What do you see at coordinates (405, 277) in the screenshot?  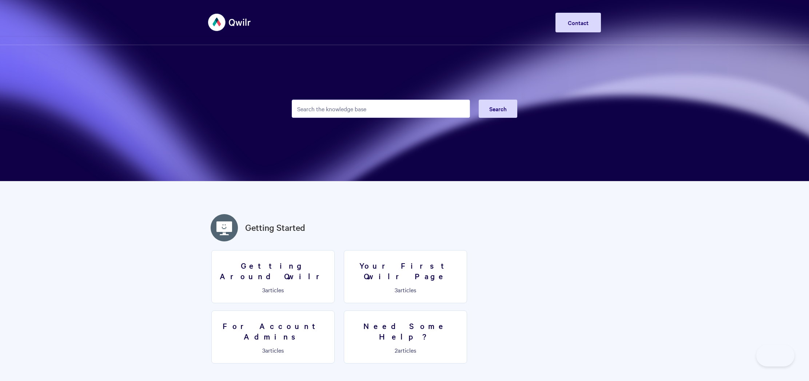 I see `a: Your First Qwilr Page 3articles` at bounding box center [405, 277].